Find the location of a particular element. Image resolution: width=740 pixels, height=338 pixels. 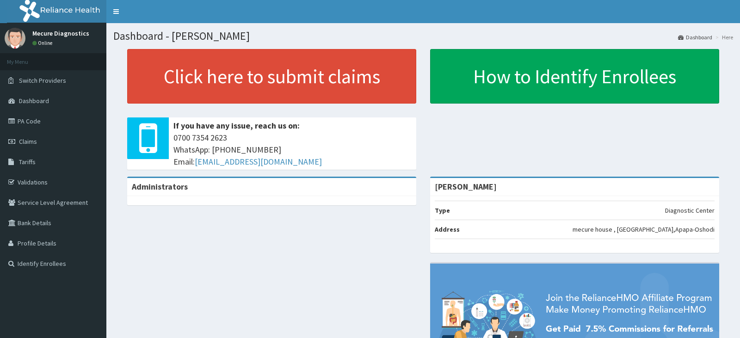

b: Address is located at coordinates (447, 229).